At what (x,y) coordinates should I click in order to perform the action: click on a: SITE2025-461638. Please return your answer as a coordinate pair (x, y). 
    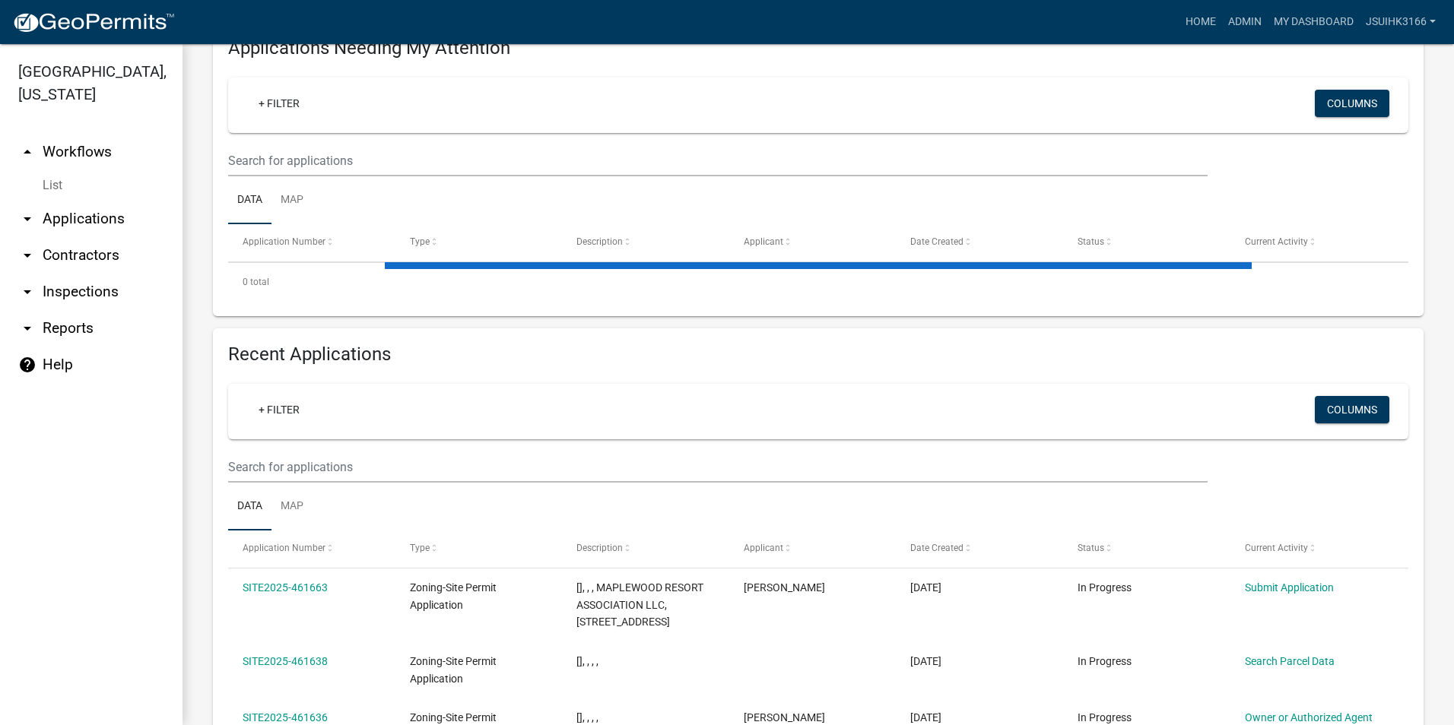
    Looking at the image, I should click on (285, 662).